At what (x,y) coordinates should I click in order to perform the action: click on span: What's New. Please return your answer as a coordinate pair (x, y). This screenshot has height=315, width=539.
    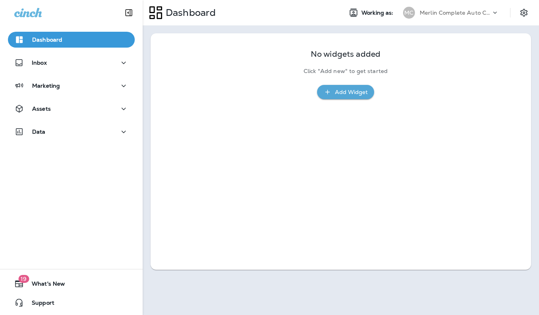
    Looking at the image, I should click on (44, 285).